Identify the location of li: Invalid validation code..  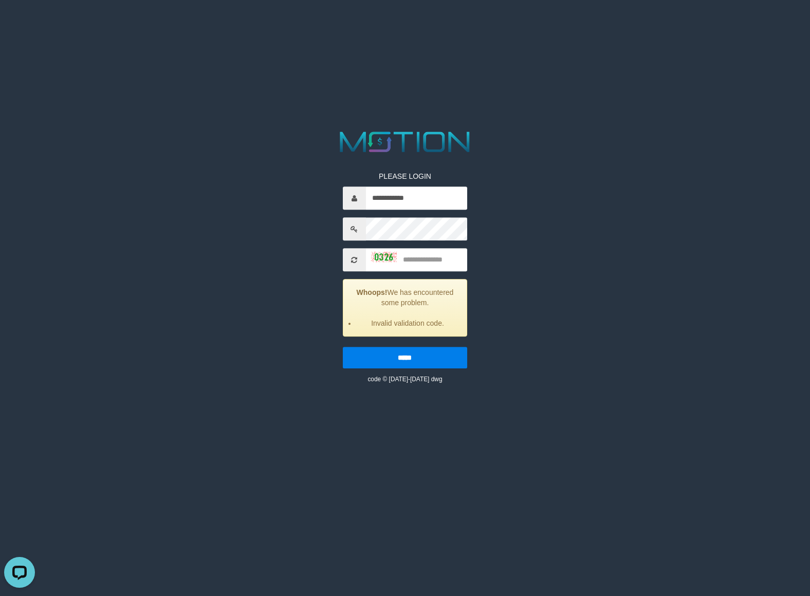
(408, 324).